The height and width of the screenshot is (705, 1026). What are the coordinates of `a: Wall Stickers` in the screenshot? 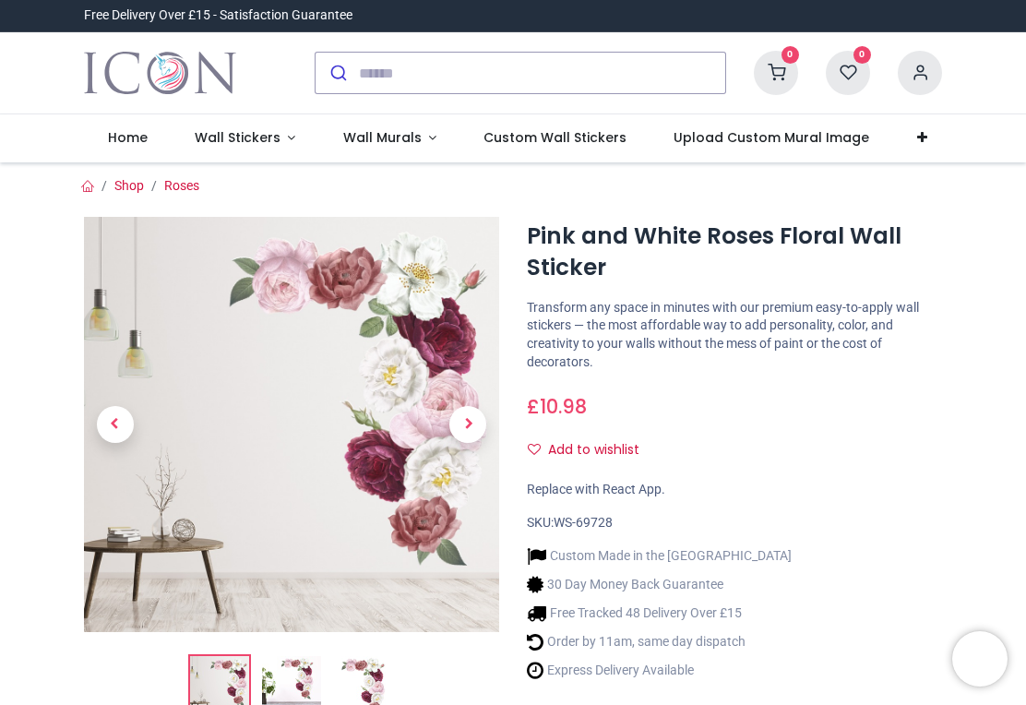 It's located at (245, 138).